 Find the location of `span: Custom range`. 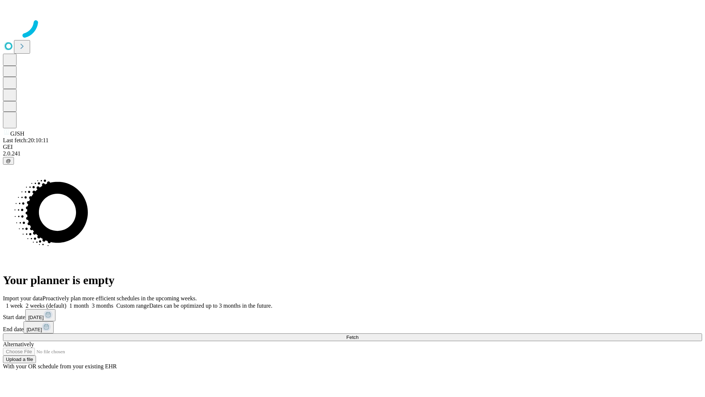

span: Custom range is located at coordinates (133, 305).